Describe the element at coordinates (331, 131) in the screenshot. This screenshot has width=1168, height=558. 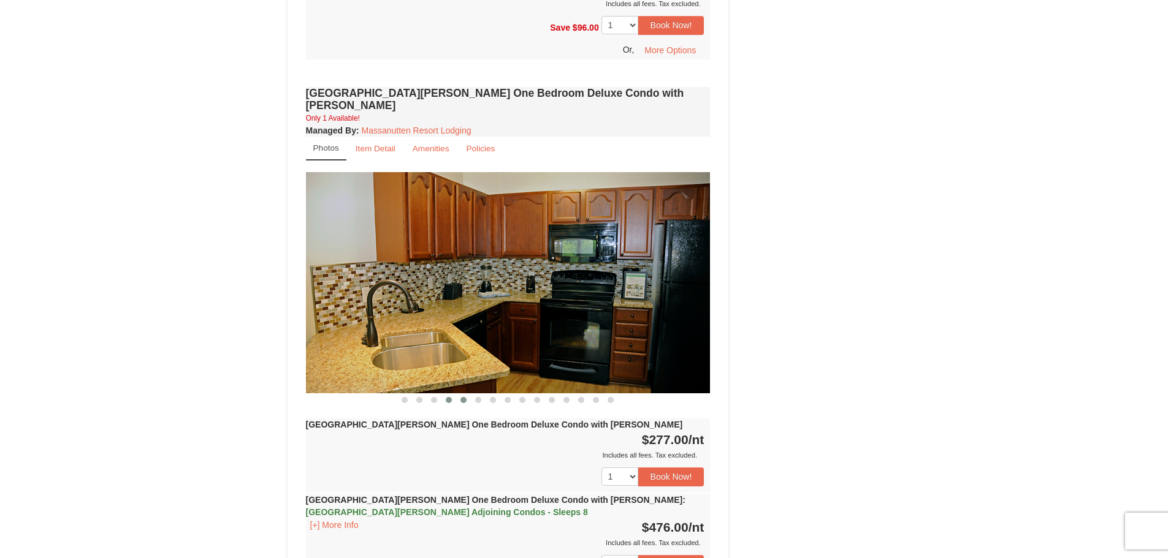
I see `span: Managed By` at that location.